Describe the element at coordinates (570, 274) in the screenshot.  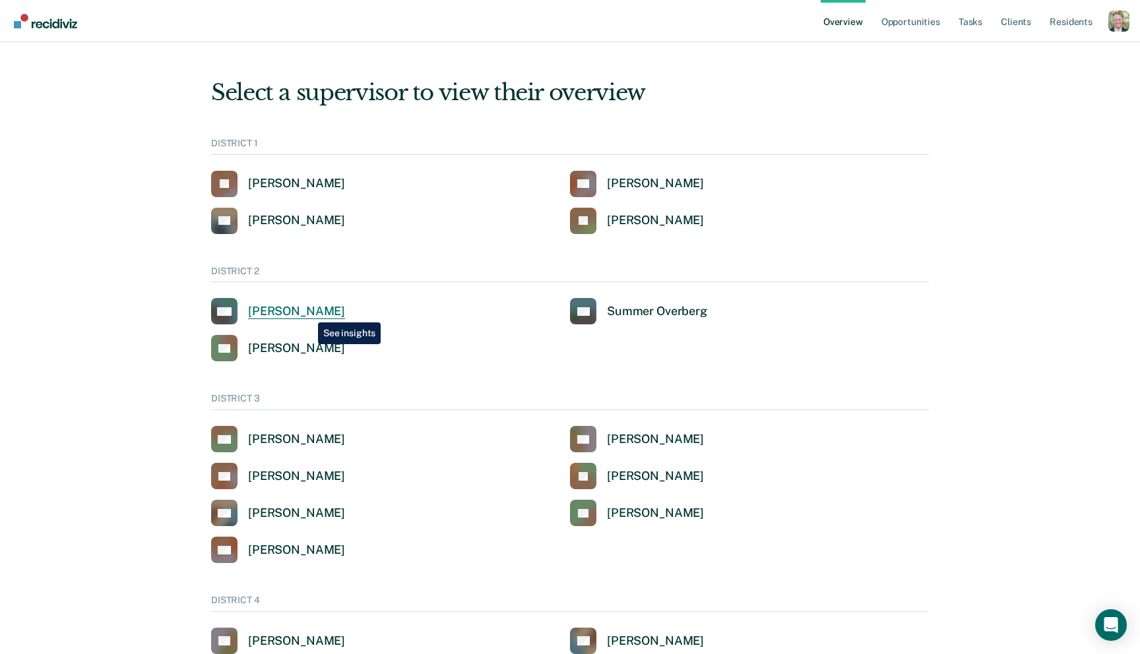
I see `div: DISTRICT 2` at that location.